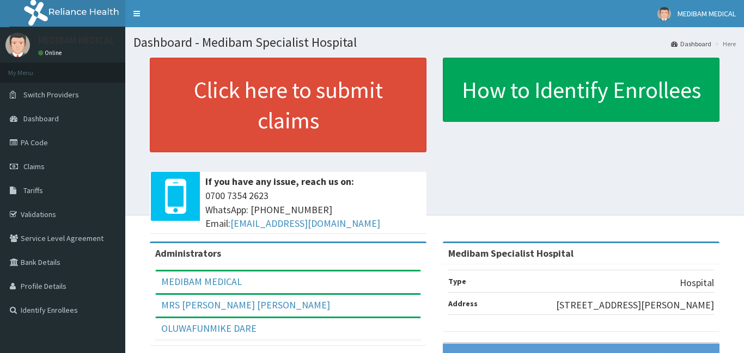 The width and height of the screenshot is (744, 353). I want to click on b: If you have any issue, reach us on:, so click(279, 181).